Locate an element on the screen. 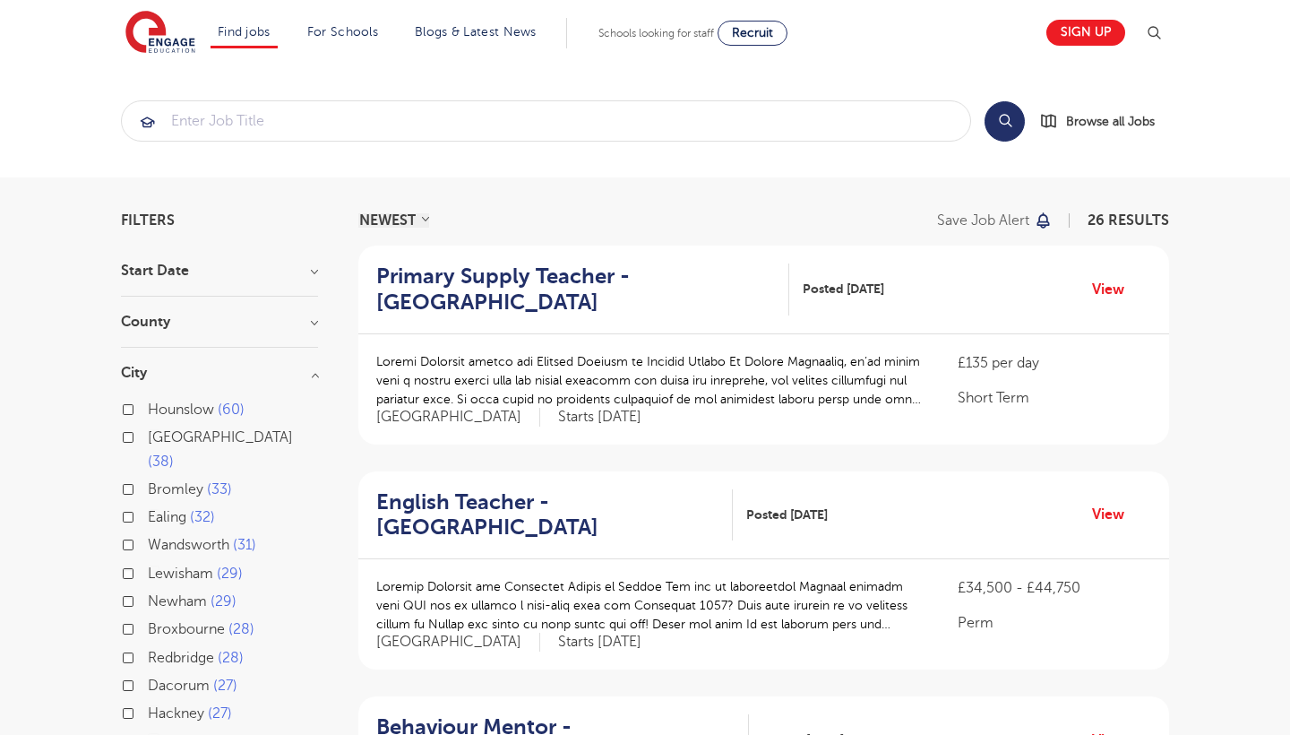 The height and width of the screenshot is (735, 1290). input: Dacorum 27 is located at coordinates (153, 683).